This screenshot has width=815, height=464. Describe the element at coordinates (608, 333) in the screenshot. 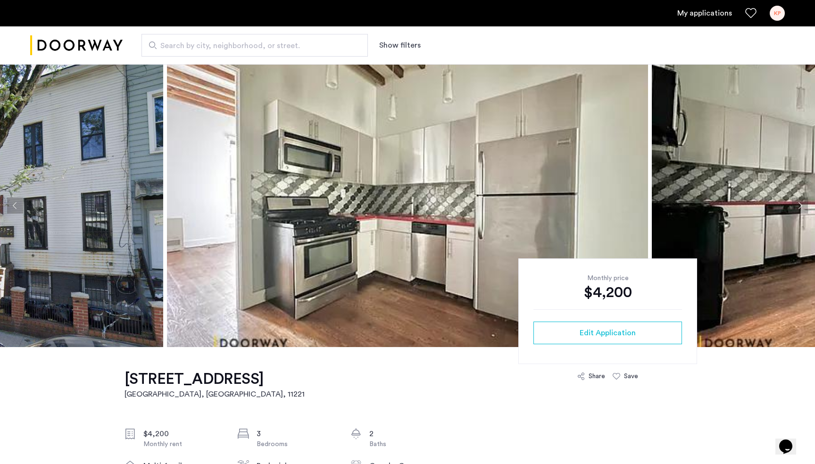

I see `span: Edit Application` at that location.